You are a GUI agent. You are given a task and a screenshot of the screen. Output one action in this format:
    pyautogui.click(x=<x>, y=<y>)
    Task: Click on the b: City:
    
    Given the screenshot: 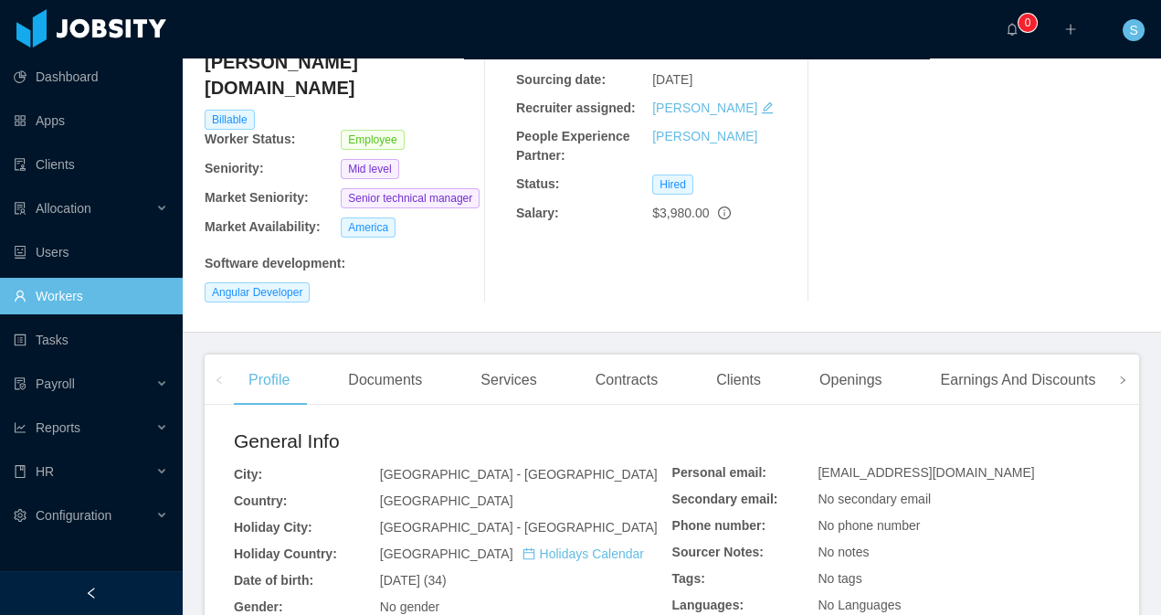 What is the action you would take?
    pyautogui.click(x=248, y=474)
    